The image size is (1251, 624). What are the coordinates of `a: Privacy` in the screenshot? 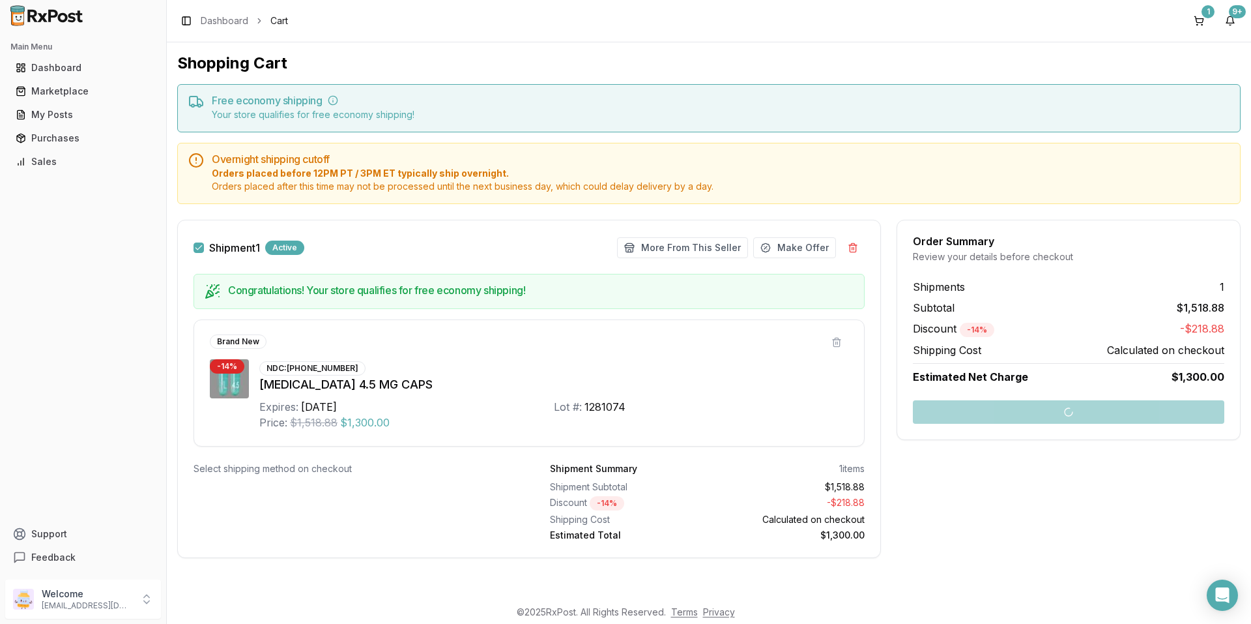 It's located at (719, 611).